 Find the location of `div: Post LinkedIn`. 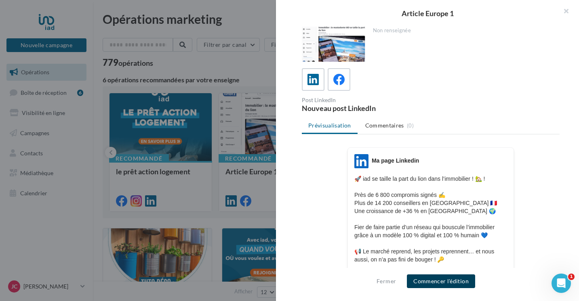

div: Post LinkedIn is located at coordinates (364, 100).